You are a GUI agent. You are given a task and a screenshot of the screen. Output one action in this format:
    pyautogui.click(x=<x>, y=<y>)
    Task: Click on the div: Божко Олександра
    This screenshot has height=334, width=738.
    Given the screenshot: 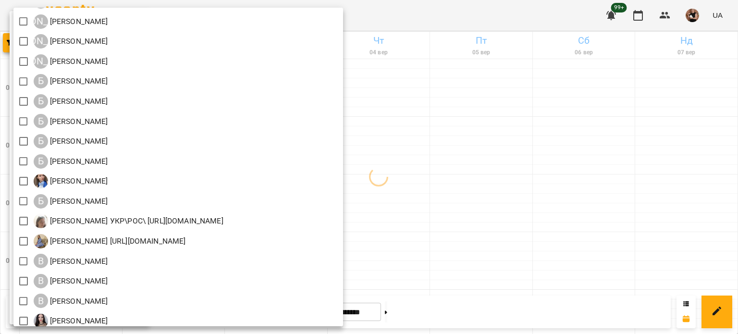 What is the action you would take?
    pyautogui.click(x=71, y=162)
    